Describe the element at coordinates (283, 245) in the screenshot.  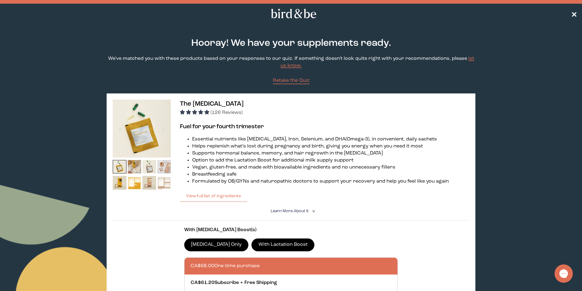
I see `label: With Lactation Boost` at that location.